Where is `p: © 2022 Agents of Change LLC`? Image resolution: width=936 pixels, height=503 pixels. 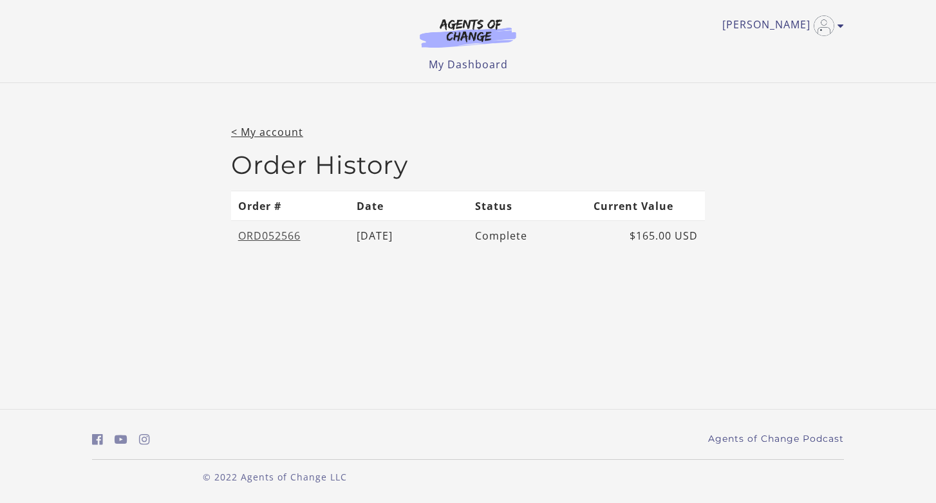 p: © 2022 Agents of Change LLC is located at coordinates (275, 477).